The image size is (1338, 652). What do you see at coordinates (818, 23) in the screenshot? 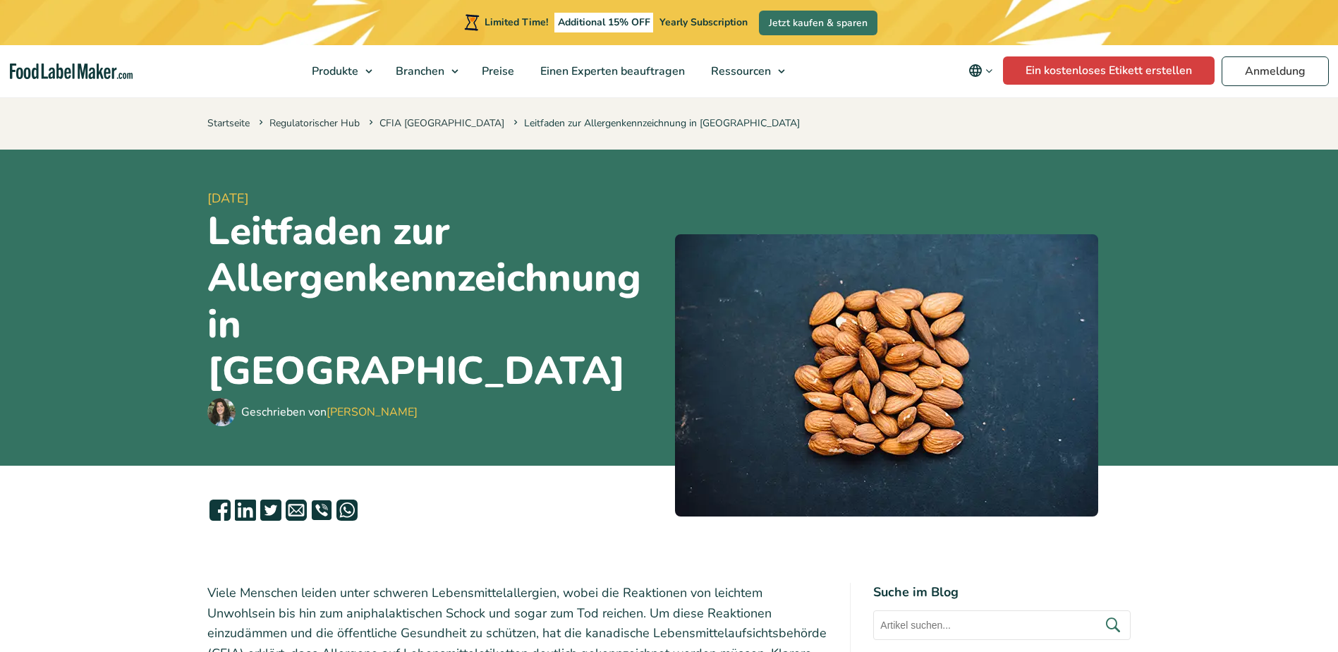
I see `a: Jetzt kaufen & sparen` at bounding box center [818, 23].